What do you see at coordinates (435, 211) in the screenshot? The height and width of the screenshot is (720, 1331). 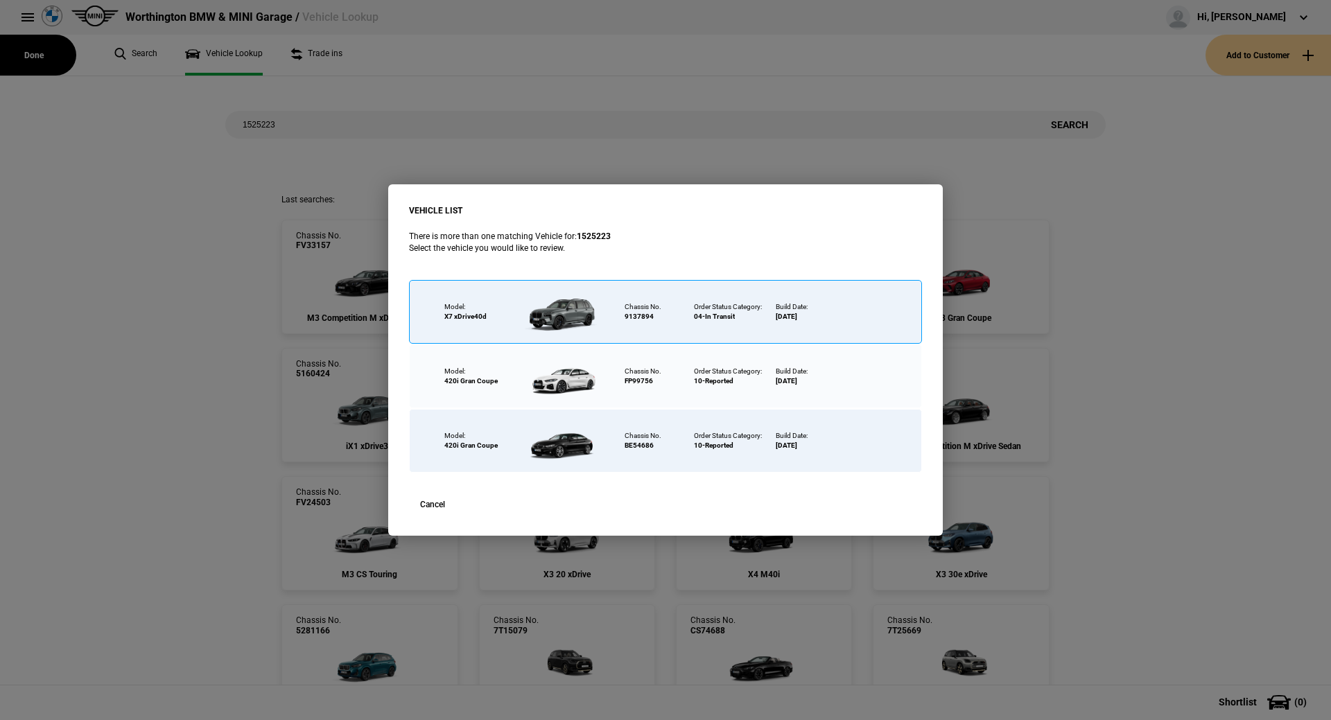 I see `strong: VEHICLE LIST` at bounding box center [435, 211].